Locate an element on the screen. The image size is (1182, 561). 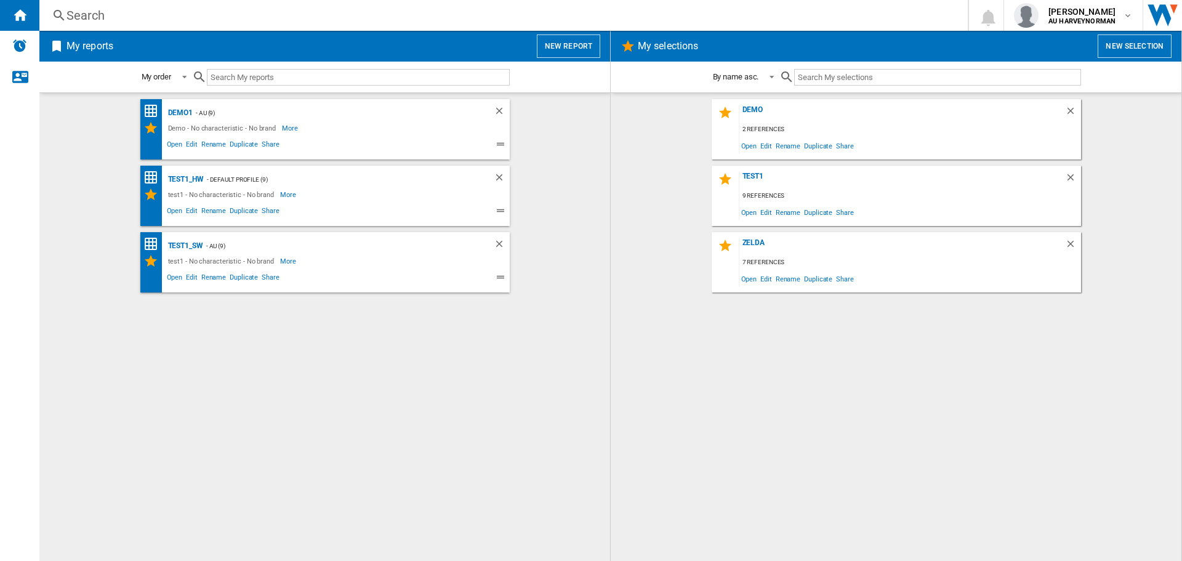
button: New report is located at coordinates (568, 46).